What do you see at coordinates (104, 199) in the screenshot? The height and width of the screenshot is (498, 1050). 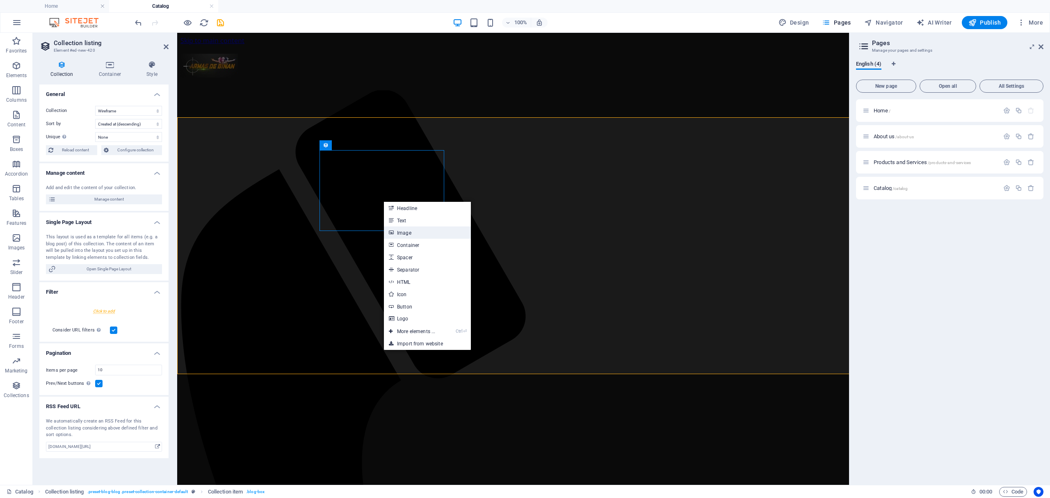 I see `button: Manage content` at bounding box center [104, 199].